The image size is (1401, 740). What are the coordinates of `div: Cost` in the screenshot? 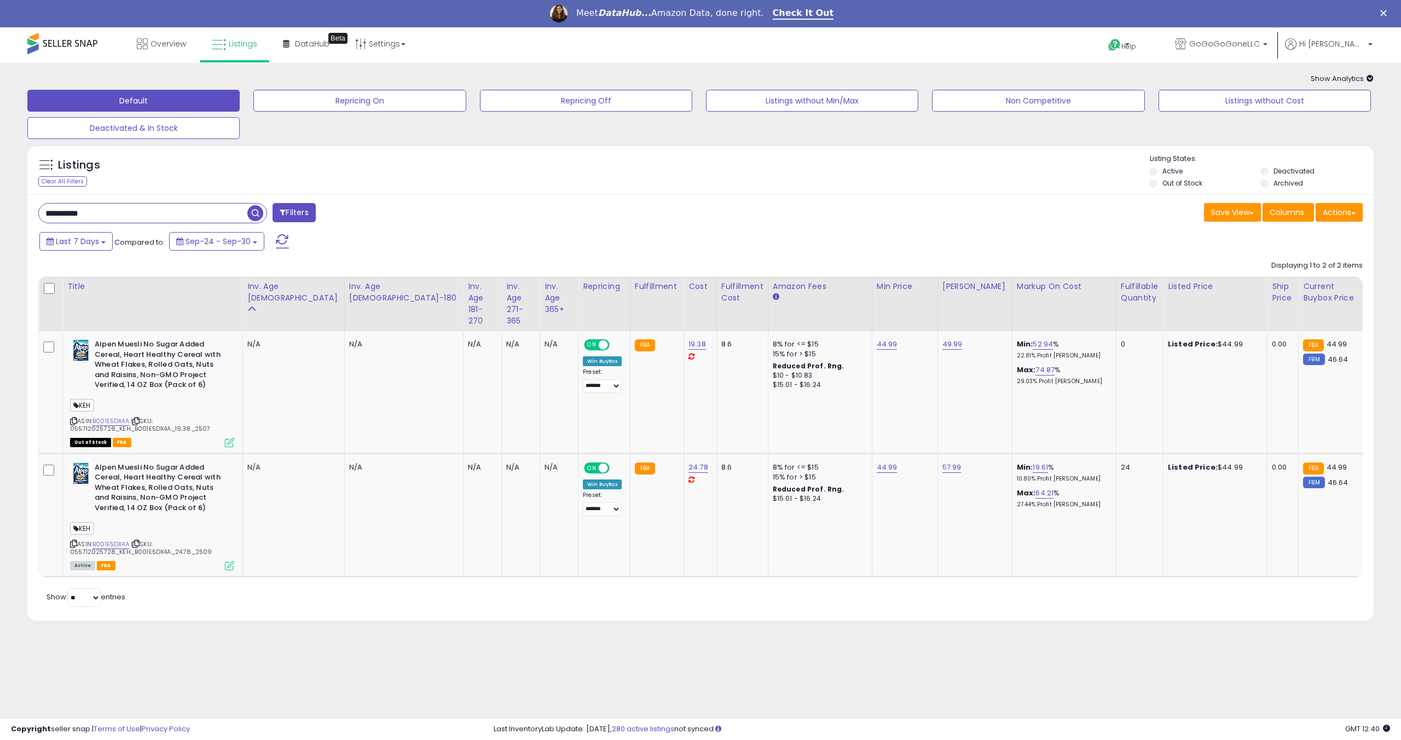 It's located at (700, 286).